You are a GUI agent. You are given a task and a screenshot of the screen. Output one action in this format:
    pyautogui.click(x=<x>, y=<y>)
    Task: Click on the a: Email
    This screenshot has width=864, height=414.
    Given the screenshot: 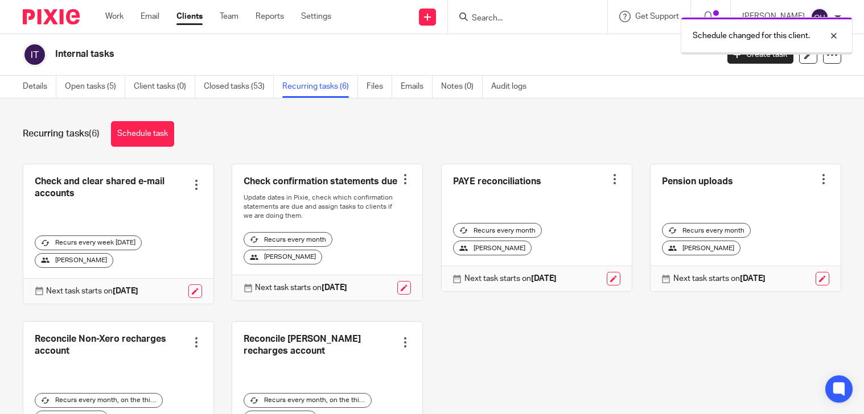 What is the action you would take?
    pyautogui.click(x=150, y=17)
    